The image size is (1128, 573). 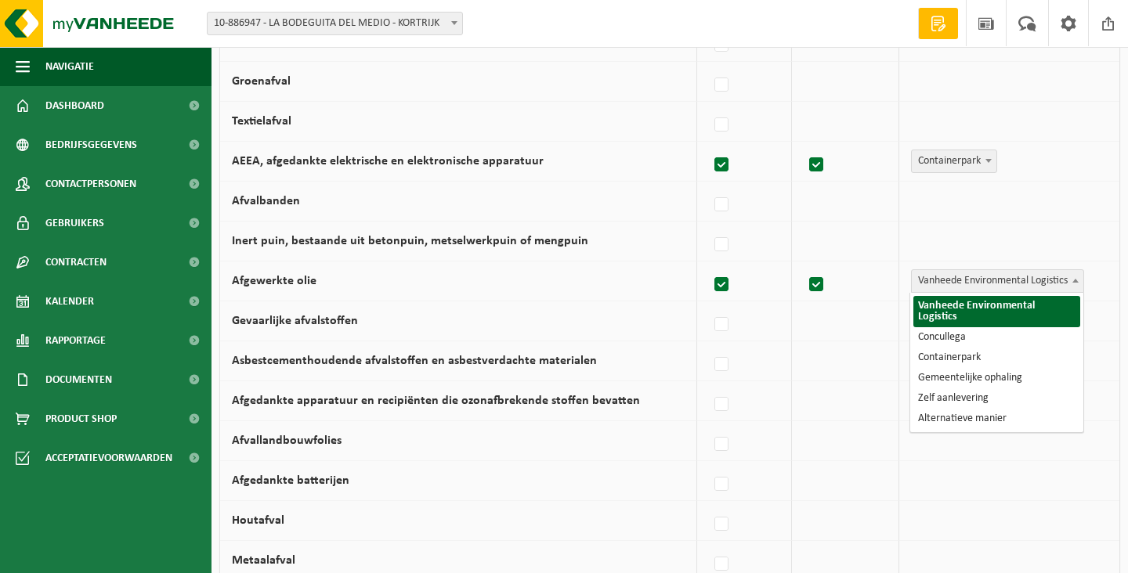 What do you see at coordinates (261, 81) in the screenshot?
I see `label: Groenafval` at bounding box center [261, 81].